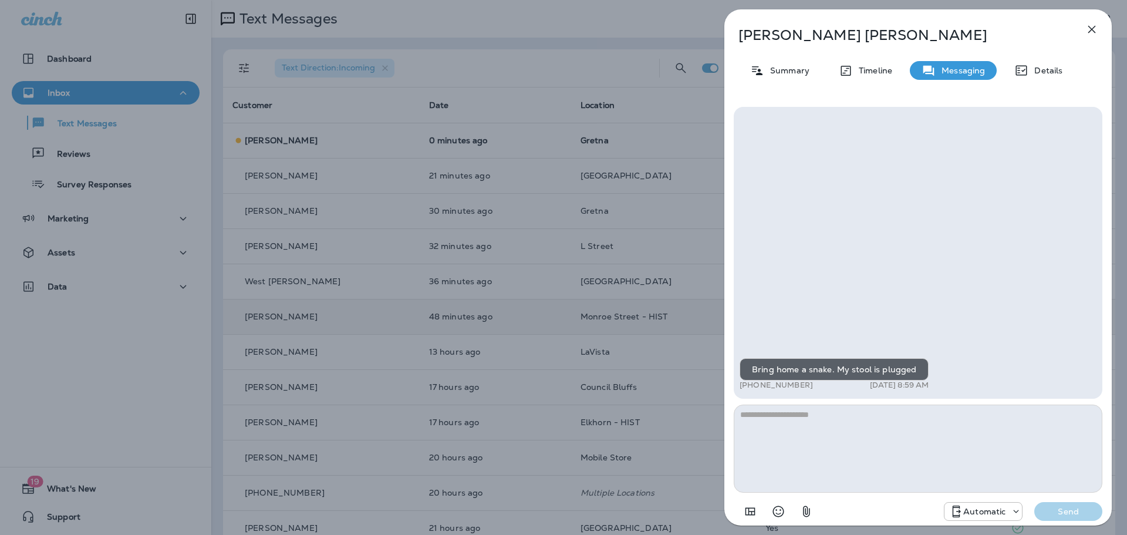  What do you see at coordinates (786, 70) in the screenshot?
I see `p: Summary` at bounding box center [786, 70].